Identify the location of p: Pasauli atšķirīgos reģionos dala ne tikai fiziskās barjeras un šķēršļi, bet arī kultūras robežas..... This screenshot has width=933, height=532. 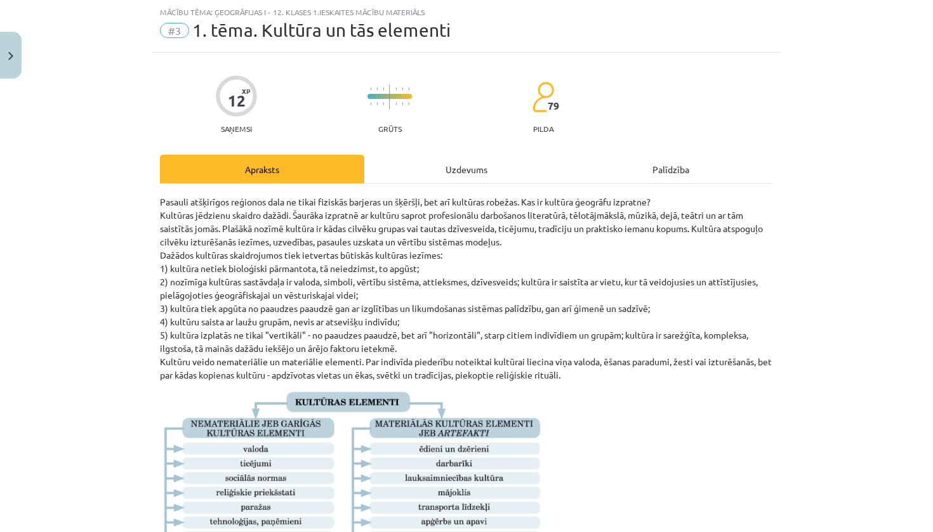
(466, 289).